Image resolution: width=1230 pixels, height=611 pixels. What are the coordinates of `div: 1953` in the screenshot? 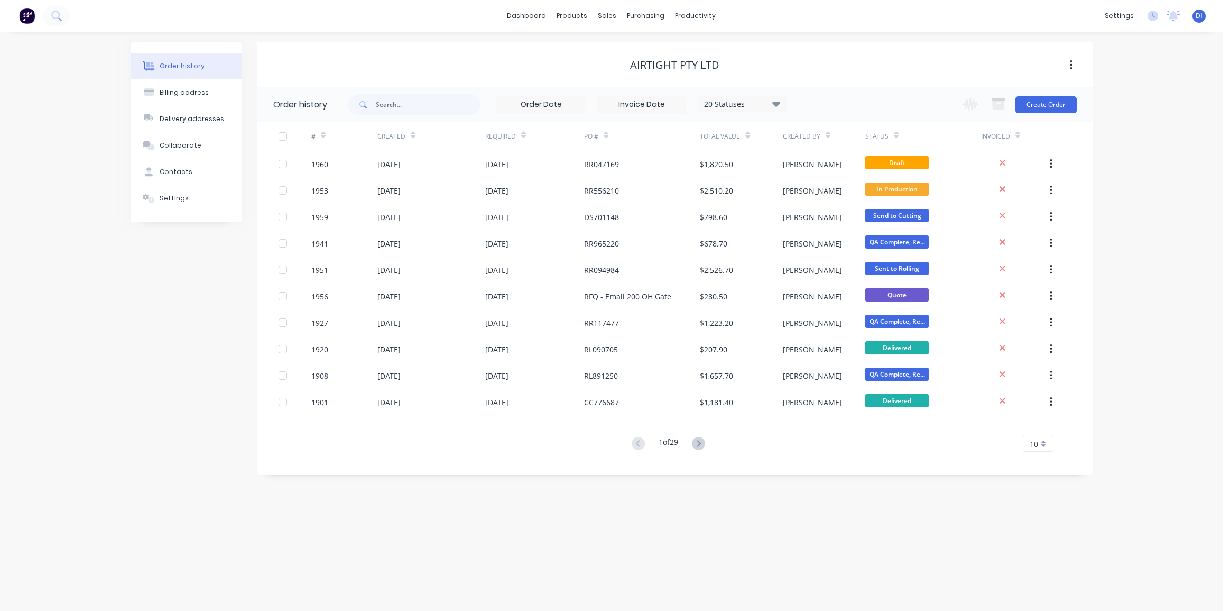 It's located at (320, 190).